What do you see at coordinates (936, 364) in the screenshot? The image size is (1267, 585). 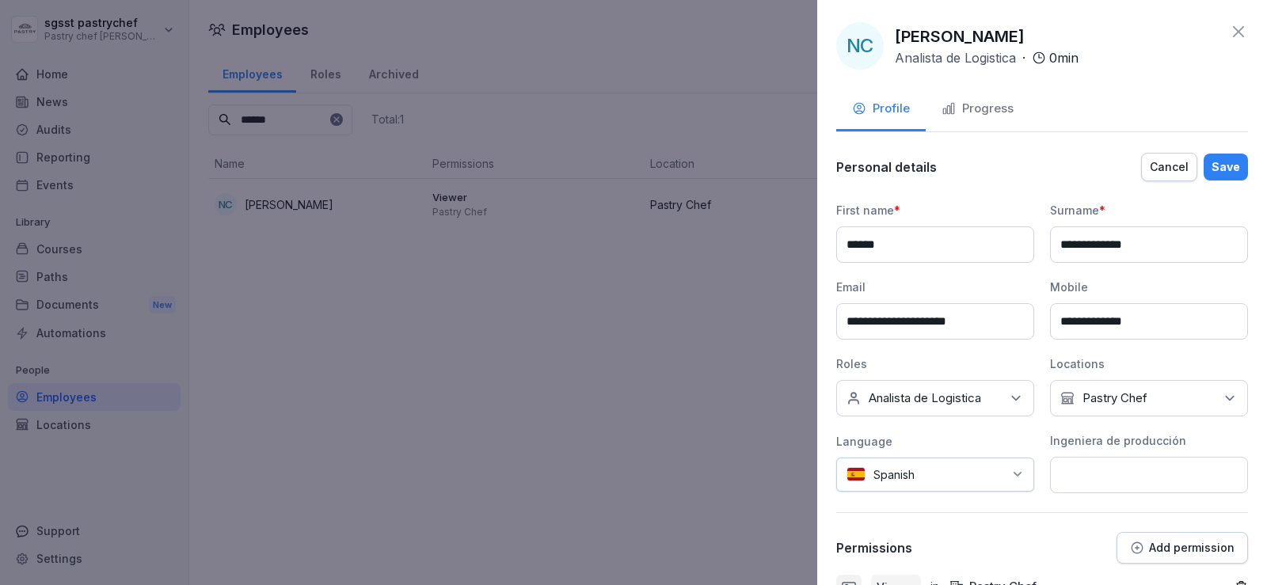 I see `div: Roles` at bounding box center [936, 364].